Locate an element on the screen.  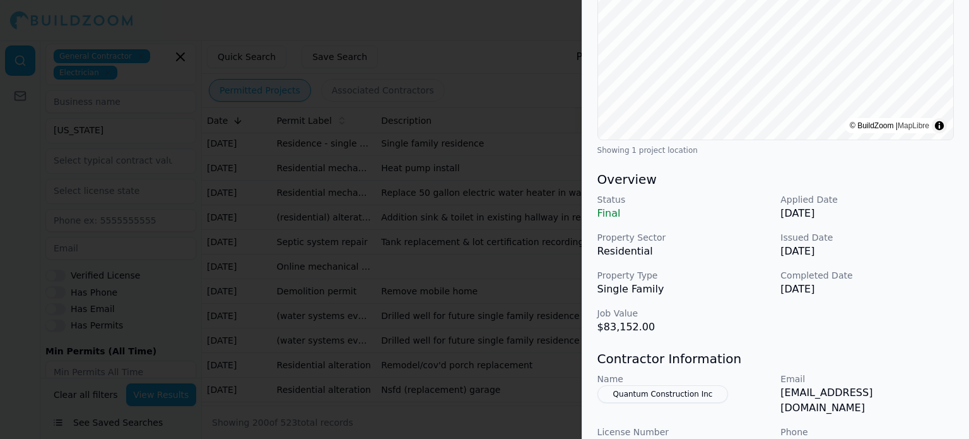
p: Single Family is located at coordinates (684, 289).